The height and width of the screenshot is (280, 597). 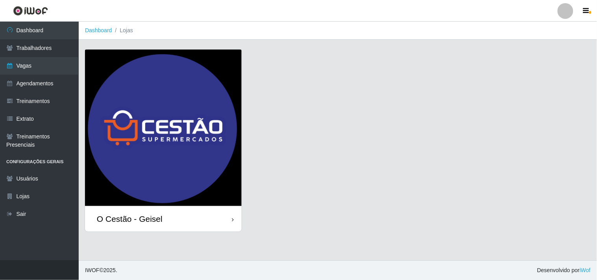 I want to click on div: O Cestão - Geisel, so click(x=130, y=219).